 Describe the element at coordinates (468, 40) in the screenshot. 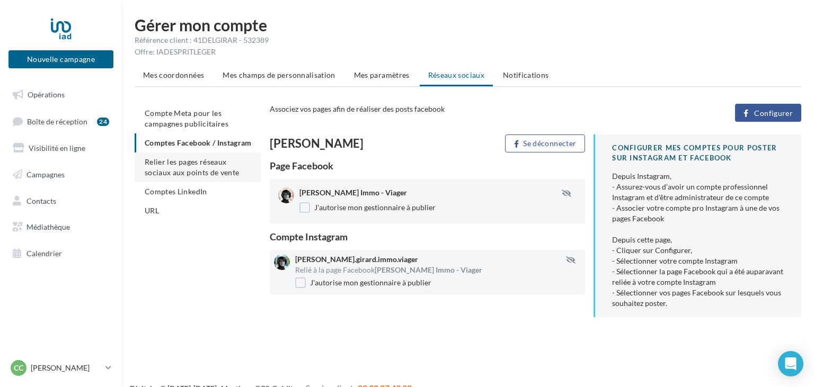

I see `div: Référence client : 41DELGIRAR - 532389` at that location.